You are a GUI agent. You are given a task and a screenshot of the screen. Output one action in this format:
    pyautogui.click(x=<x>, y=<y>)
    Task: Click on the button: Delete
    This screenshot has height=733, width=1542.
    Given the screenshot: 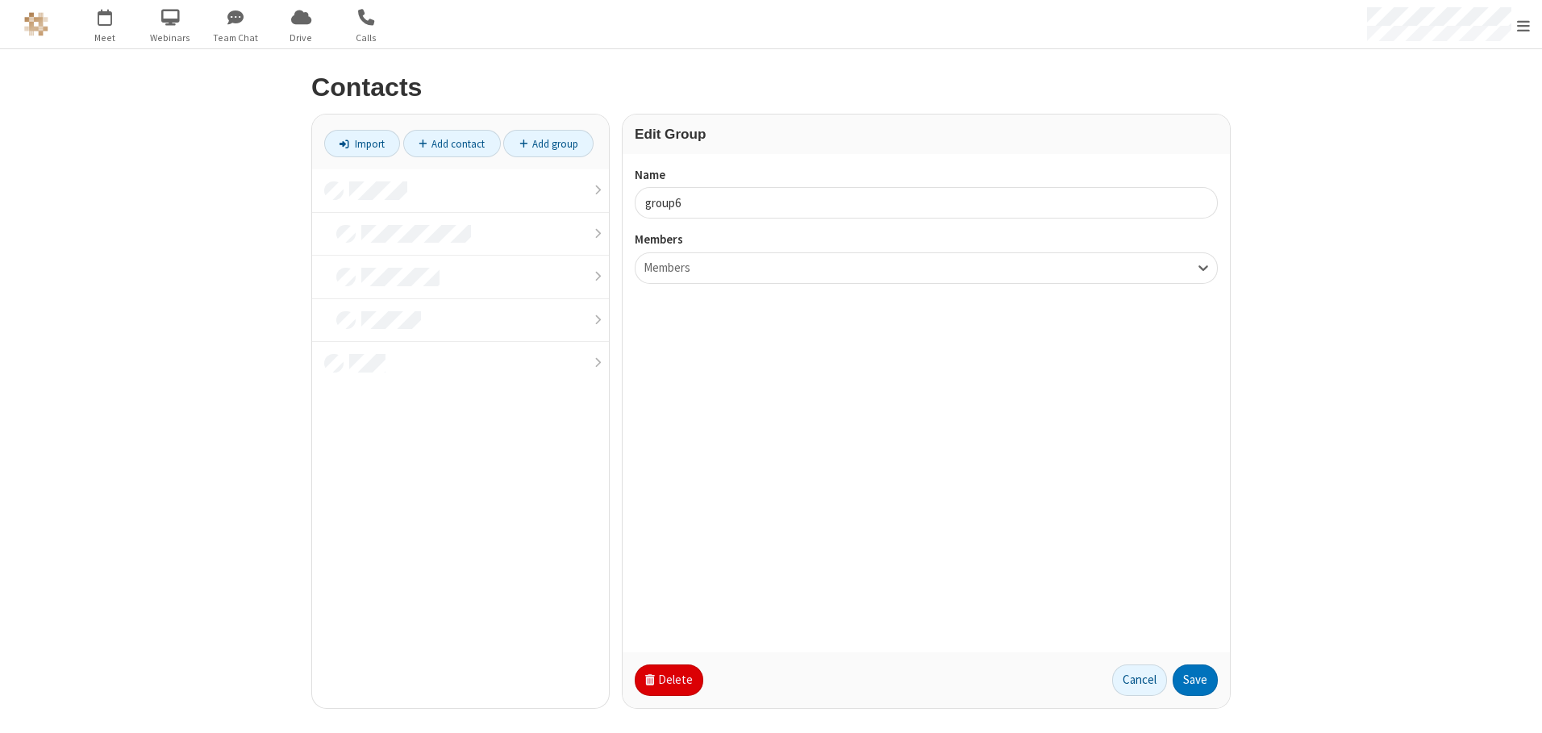 What is the action you would take?
    pyautogui.click(x=669, y=681)
    